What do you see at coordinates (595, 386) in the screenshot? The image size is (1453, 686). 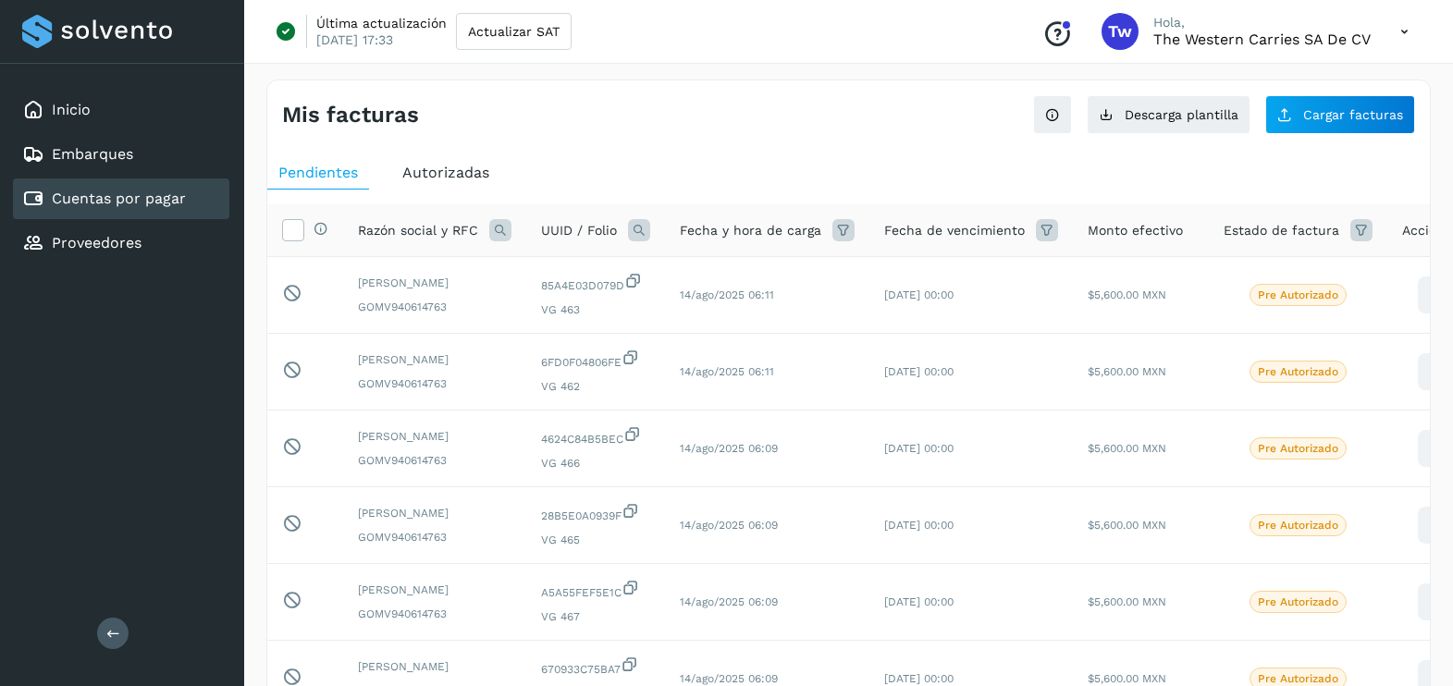 I see `span: VG 462` at bounding box center [595, 386].